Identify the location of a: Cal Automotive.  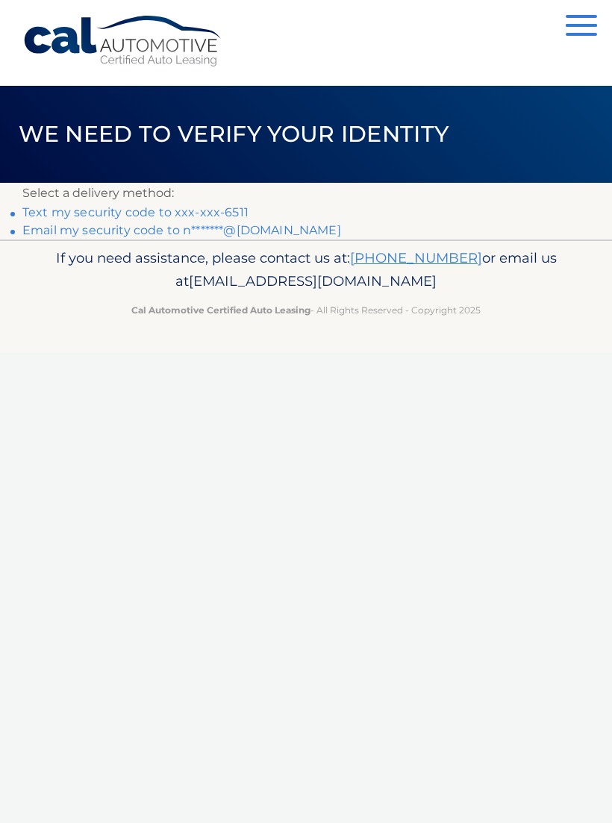
(123, 41).